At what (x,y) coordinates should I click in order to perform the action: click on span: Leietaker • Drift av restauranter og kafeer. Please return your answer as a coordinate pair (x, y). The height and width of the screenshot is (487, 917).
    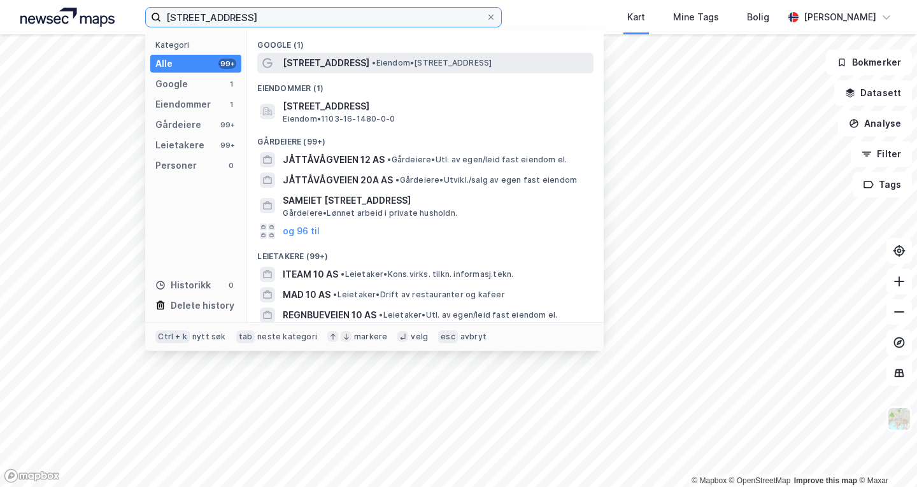
    Looking at the image, I should click on (418, 295).